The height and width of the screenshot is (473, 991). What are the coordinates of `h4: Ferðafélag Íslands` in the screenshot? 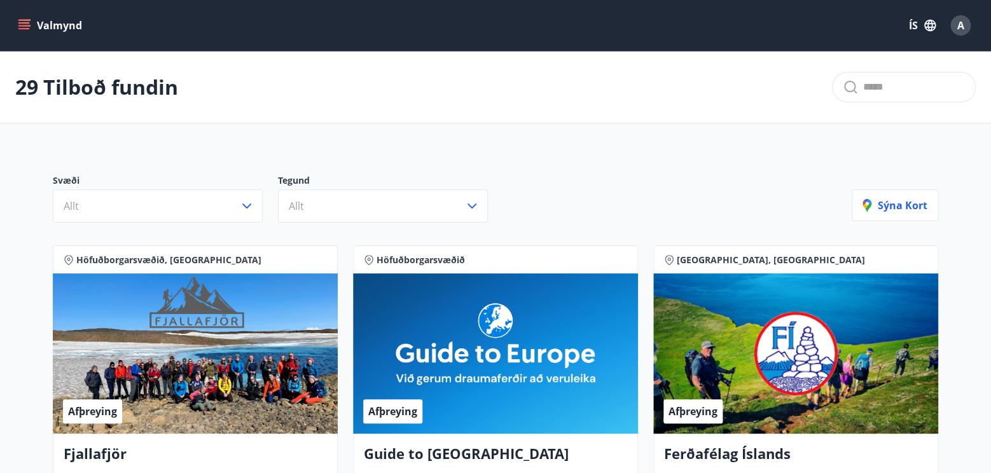 It's located at (795, 458).